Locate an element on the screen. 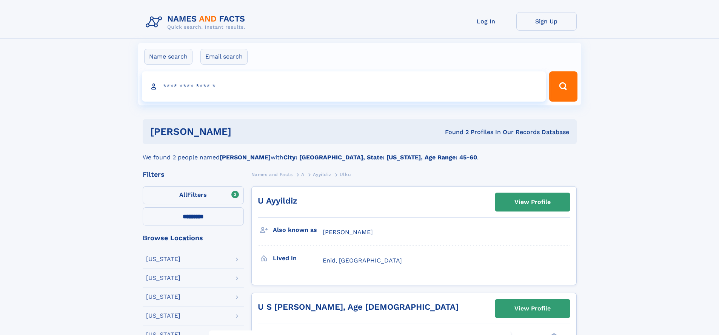 Image resolution: width=719 pixels, height=335 pixels. h3: Lived in is located at coordinates (298, 258).